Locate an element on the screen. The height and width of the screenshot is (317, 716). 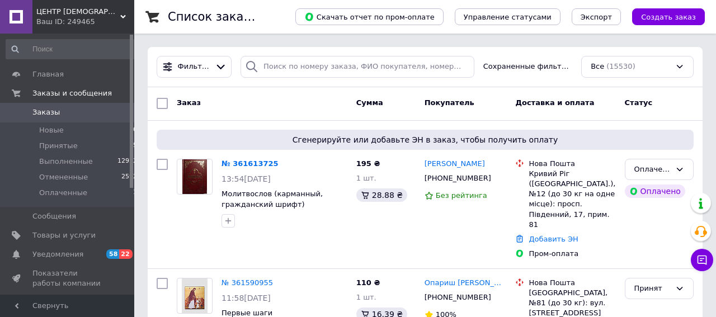
input: Поиск по номеру заказа, ФИО покупателя, номеру телефона, Email, номеру накладной is located at coordinates (357, 67).